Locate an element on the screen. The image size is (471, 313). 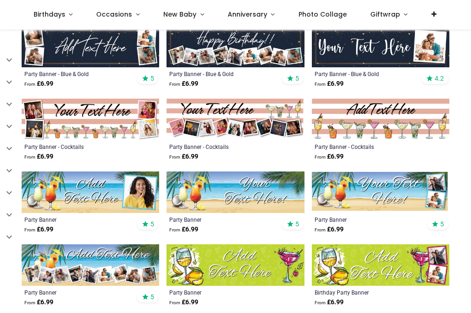
img: Personalised Party Banner - Cocktails - Custom Text & 4 Photo Upload is located at coordinates (90, 119).